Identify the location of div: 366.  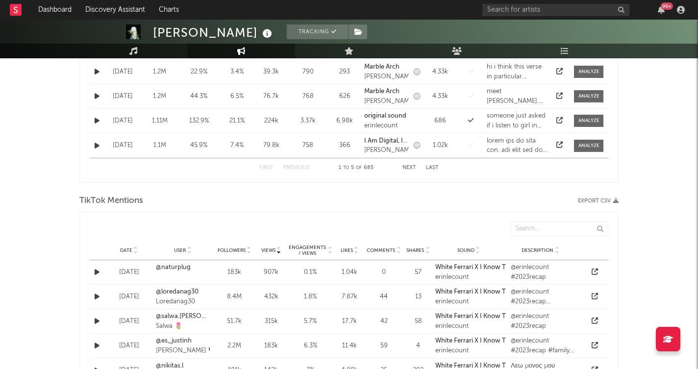
(344, 146).